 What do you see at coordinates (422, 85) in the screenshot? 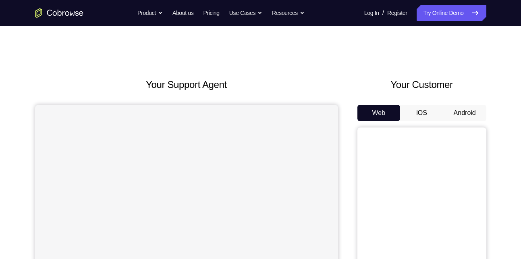
I see `h2: Your Customer` at bounding box center [422, 85].